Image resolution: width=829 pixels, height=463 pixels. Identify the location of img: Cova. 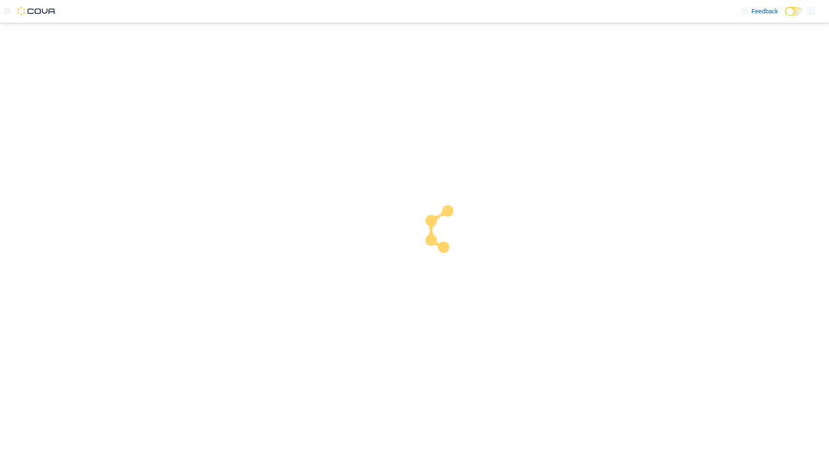
(37, 11).